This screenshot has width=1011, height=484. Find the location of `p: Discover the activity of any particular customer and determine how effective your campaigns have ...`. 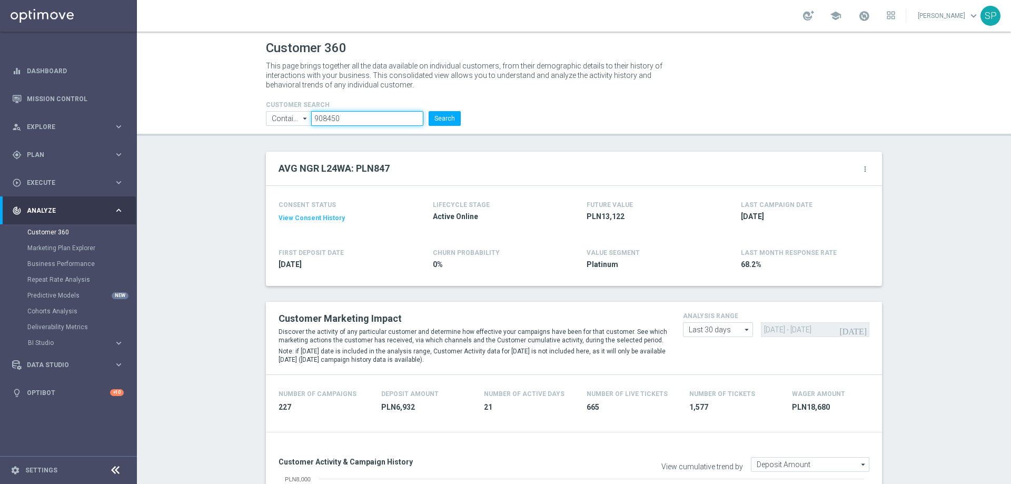

p: Discover the activity of any particular customer and determine how effective your campaigns have ... is located at coordinates (473, 336).